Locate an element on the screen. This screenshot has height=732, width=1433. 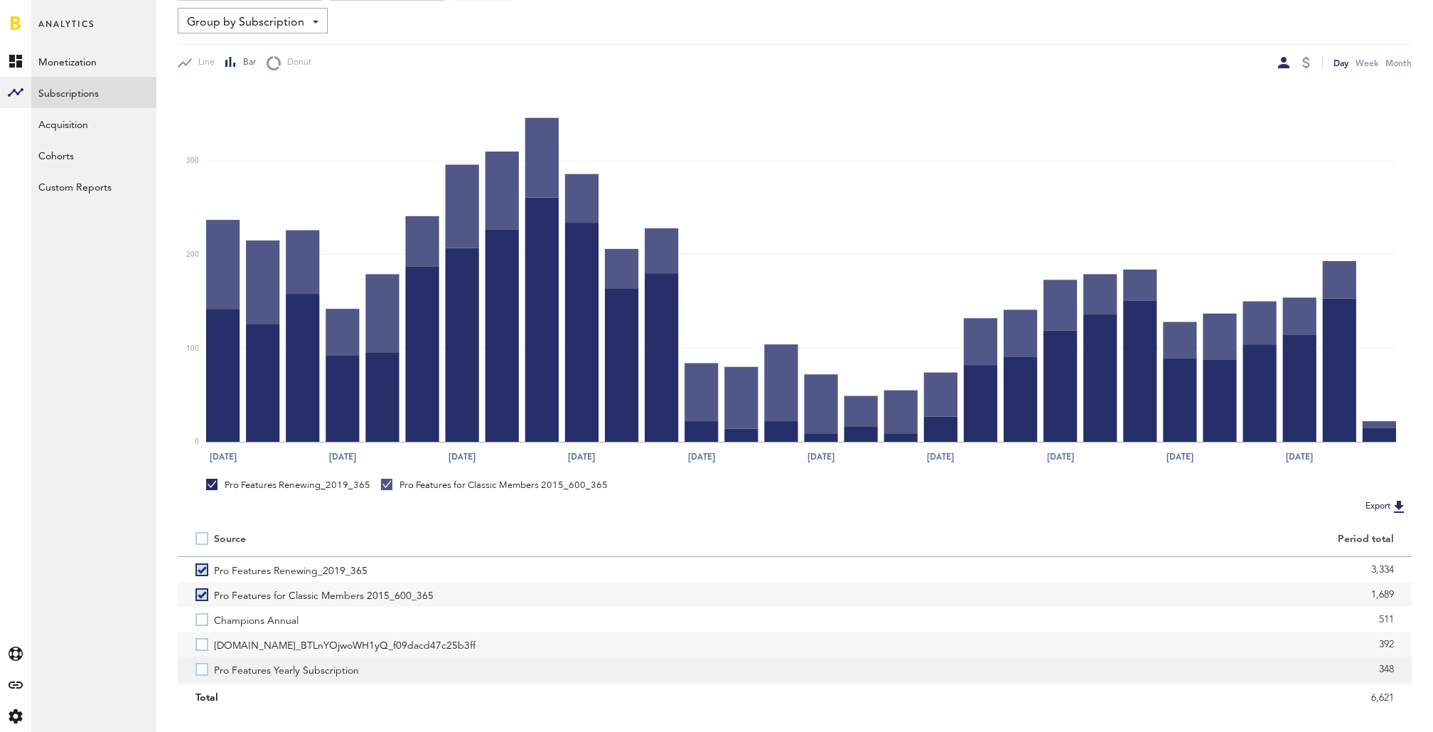
div: 392 is located at coordinates (1103, 644).